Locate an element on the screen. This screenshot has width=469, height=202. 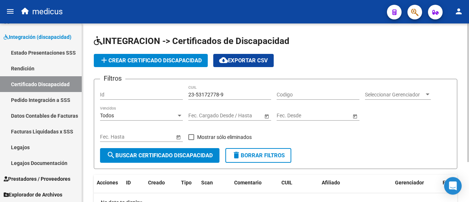
mat-icon: menu is located at coordinates (10, 11).